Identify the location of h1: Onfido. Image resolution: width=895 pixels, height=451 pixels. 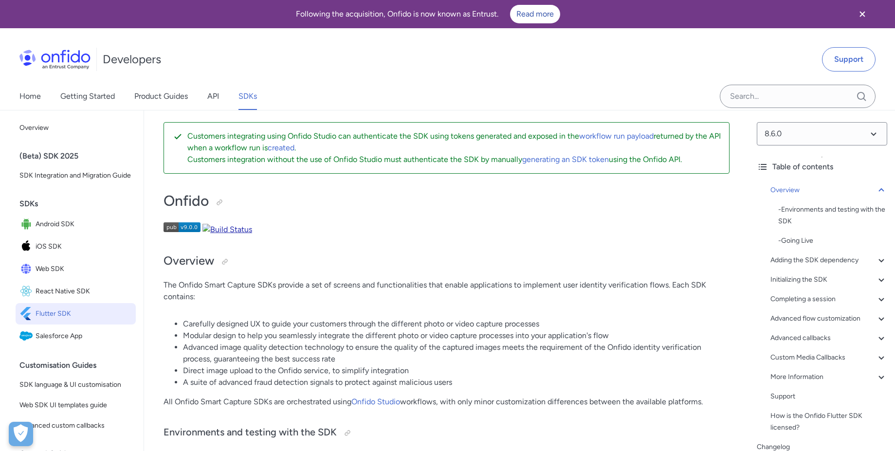
(446, 201).